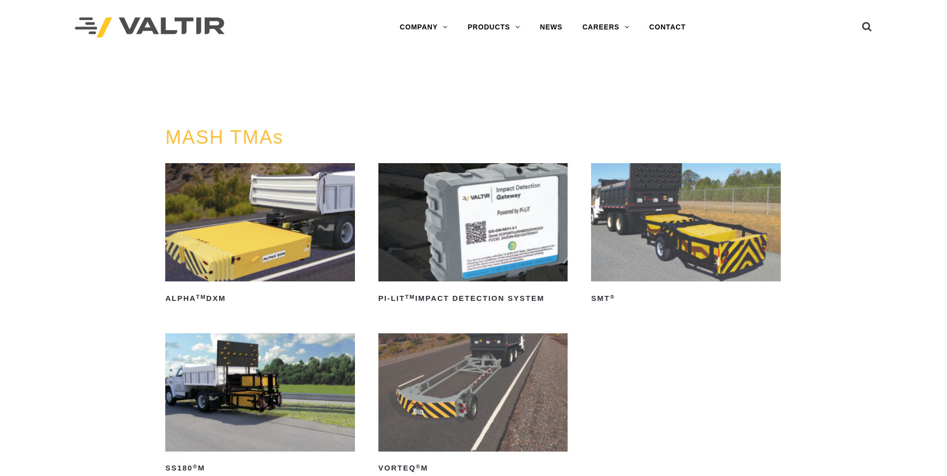 This screenshot has height=476, width=947. Describe the element at coordinates (551, 27) in the screenshot. I see `a: NEWS` at that location.